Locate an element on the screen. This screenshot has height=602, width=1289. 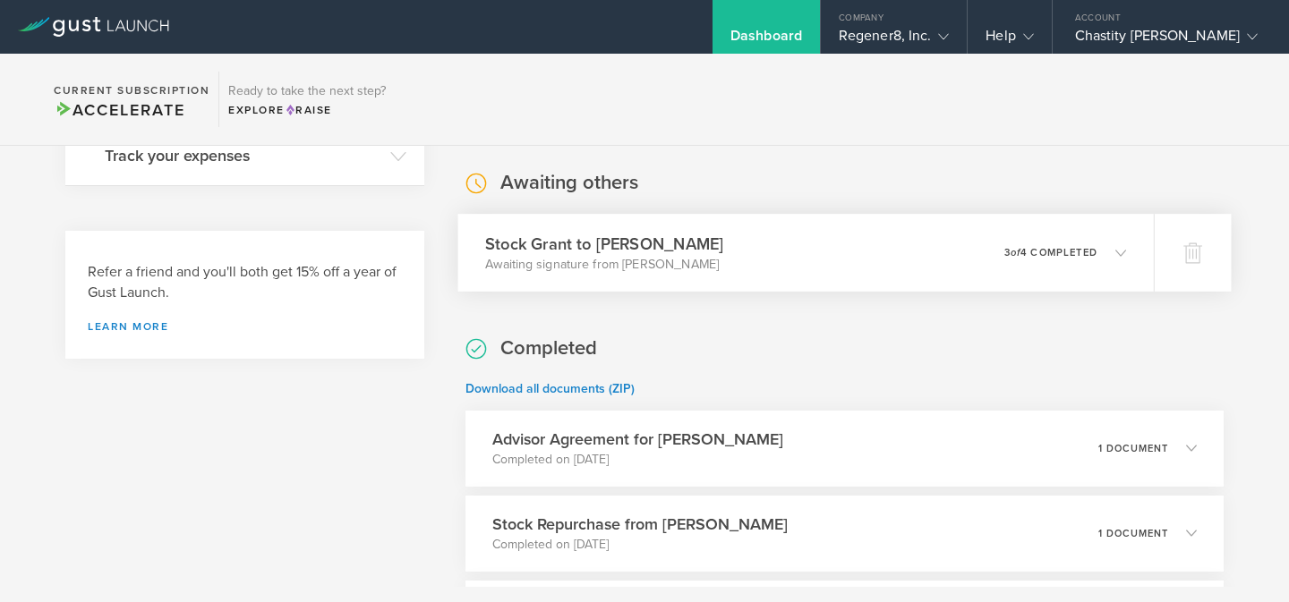
h3: Refer a friend and you'll both get 15% off a year of Gust Launch. is located at coordinates (244, 283).